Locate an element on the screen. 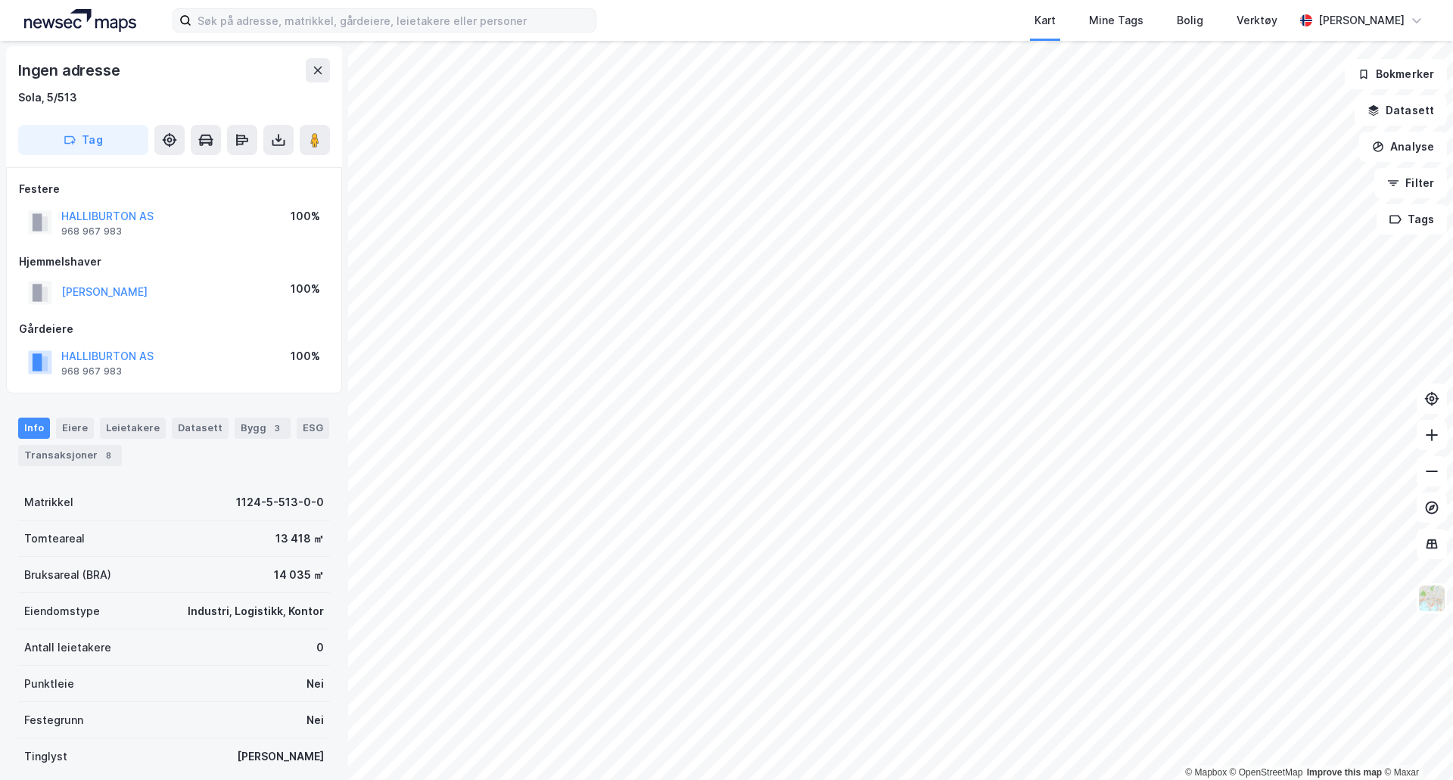  div: Sola, 5/513 is located at coordinates (48, 98).